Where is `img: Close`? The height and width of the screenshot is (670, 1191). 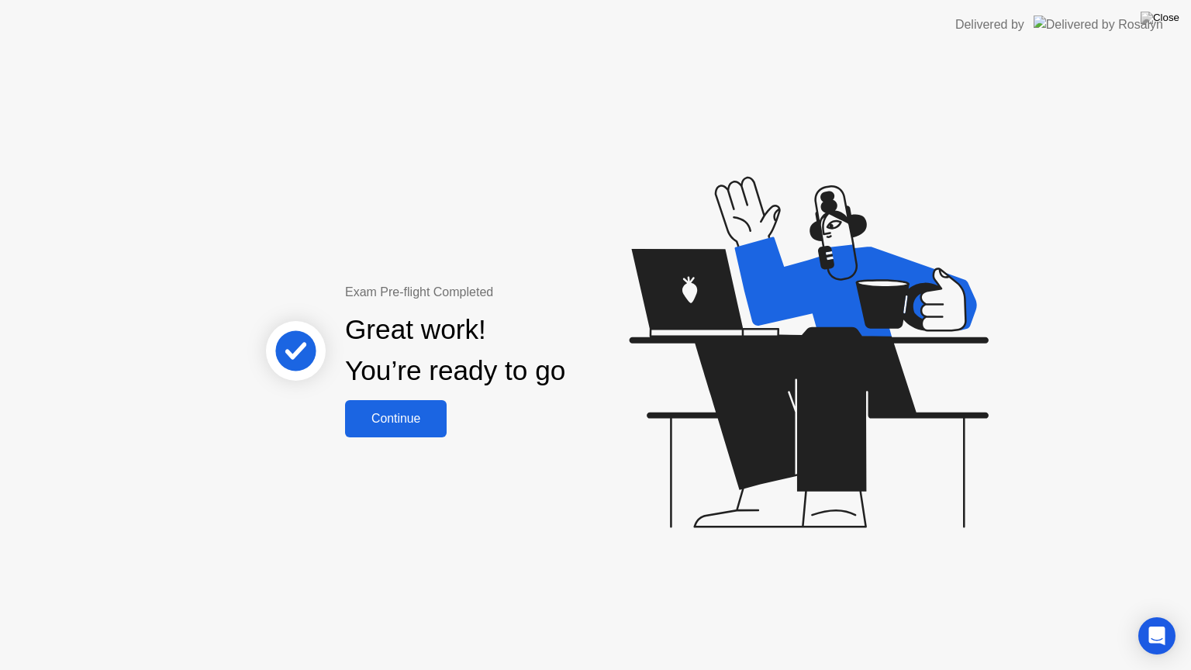 img: Close is located at coordinates (1160, 18).